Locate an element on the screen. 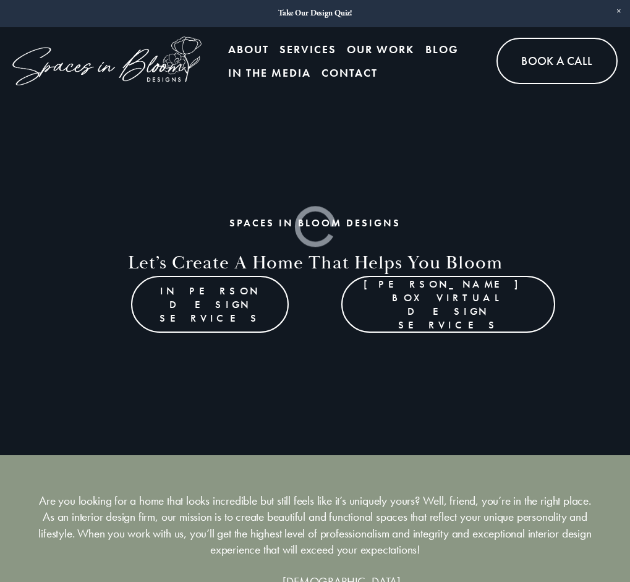  a: About is located at coordinates (248, 49).